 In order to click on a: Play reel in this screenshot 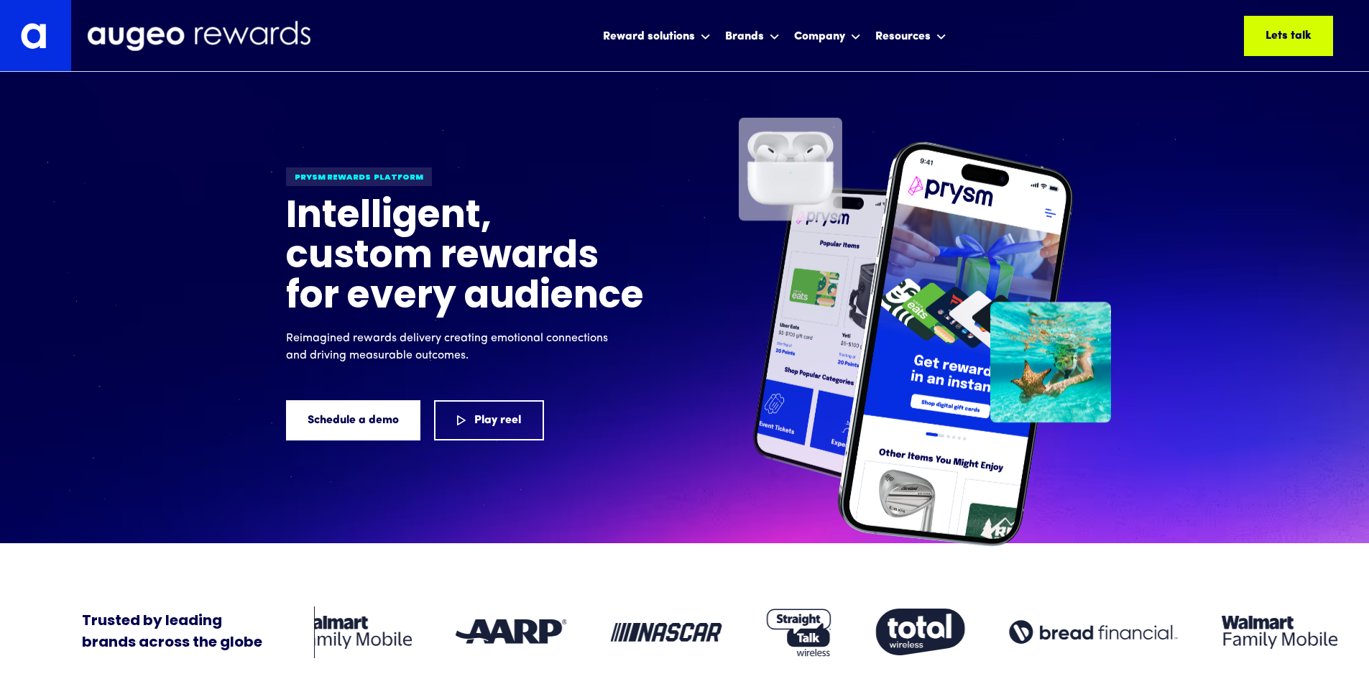, I will do `click(489, 420)`.